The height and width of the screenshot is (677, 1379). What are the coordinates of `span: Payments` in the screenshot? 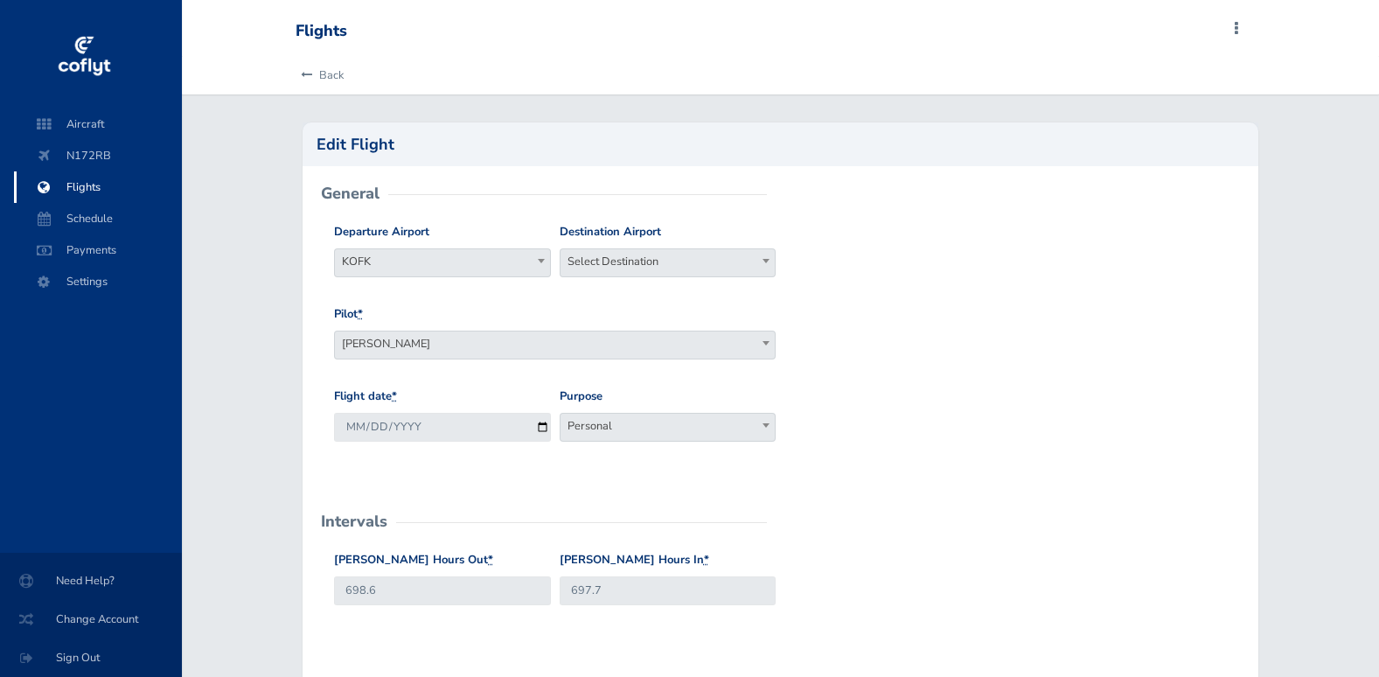 It's located at (98, 250).